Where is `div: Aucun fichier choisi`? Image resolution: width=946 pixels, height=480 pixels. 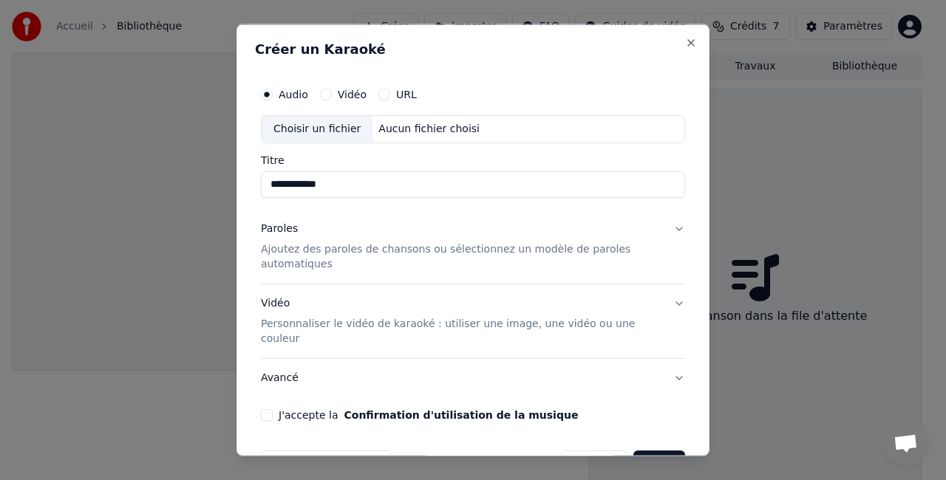
div: Aucun fichier choisi is located at coordinates (429, 129).